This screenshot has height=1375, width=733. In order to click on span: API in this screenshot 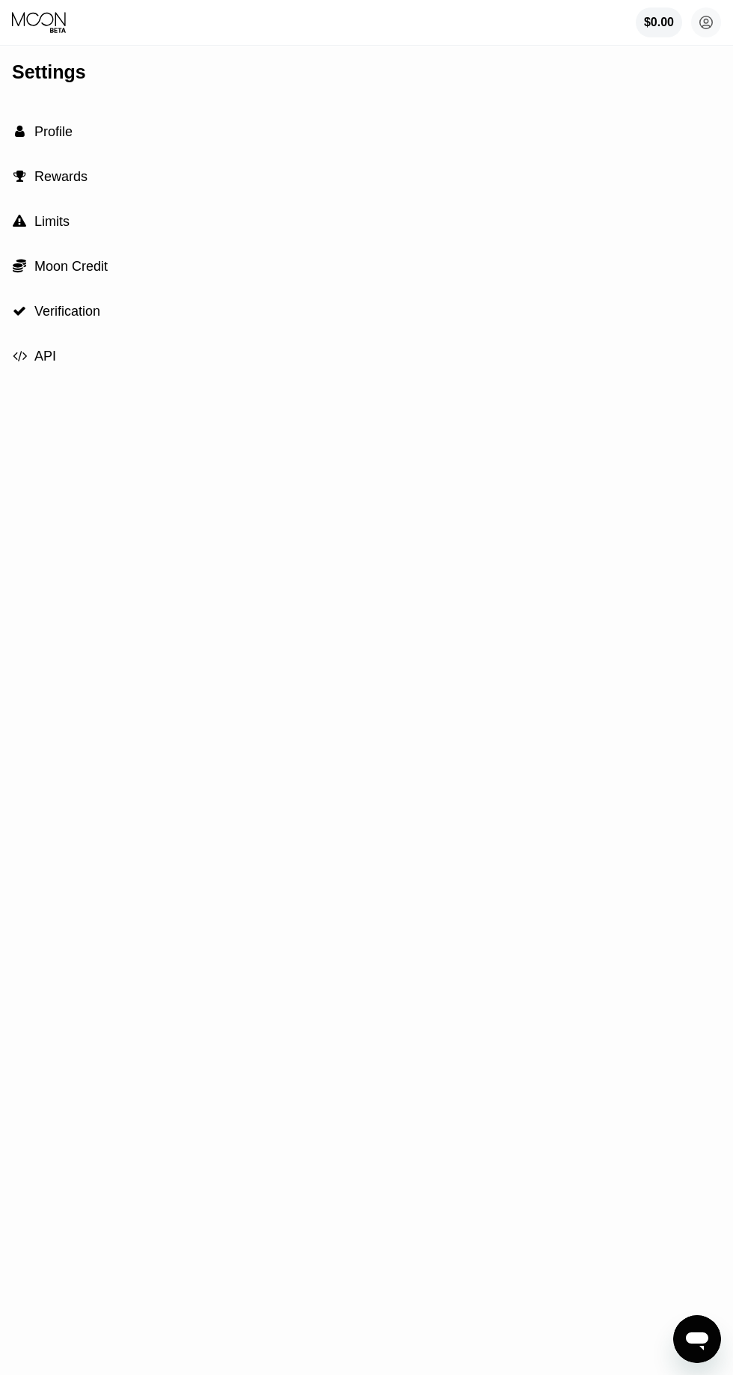, I will do `click(45, 356)`.